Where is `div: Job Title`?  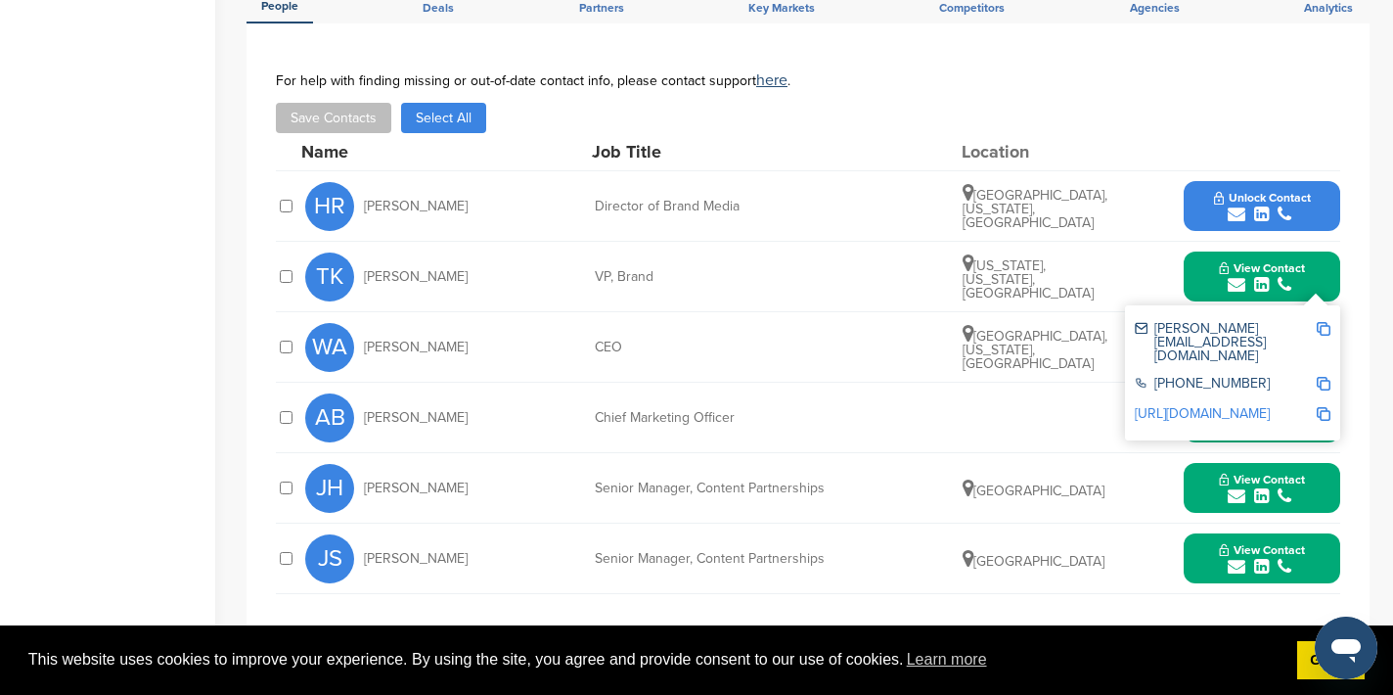
div: Job Title is located at coordinates (739, 152).